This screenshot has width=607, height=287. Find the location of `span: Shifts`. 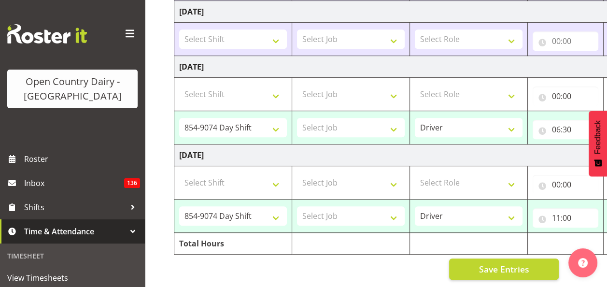

span: Shifts is located at coordinates (75, 207).